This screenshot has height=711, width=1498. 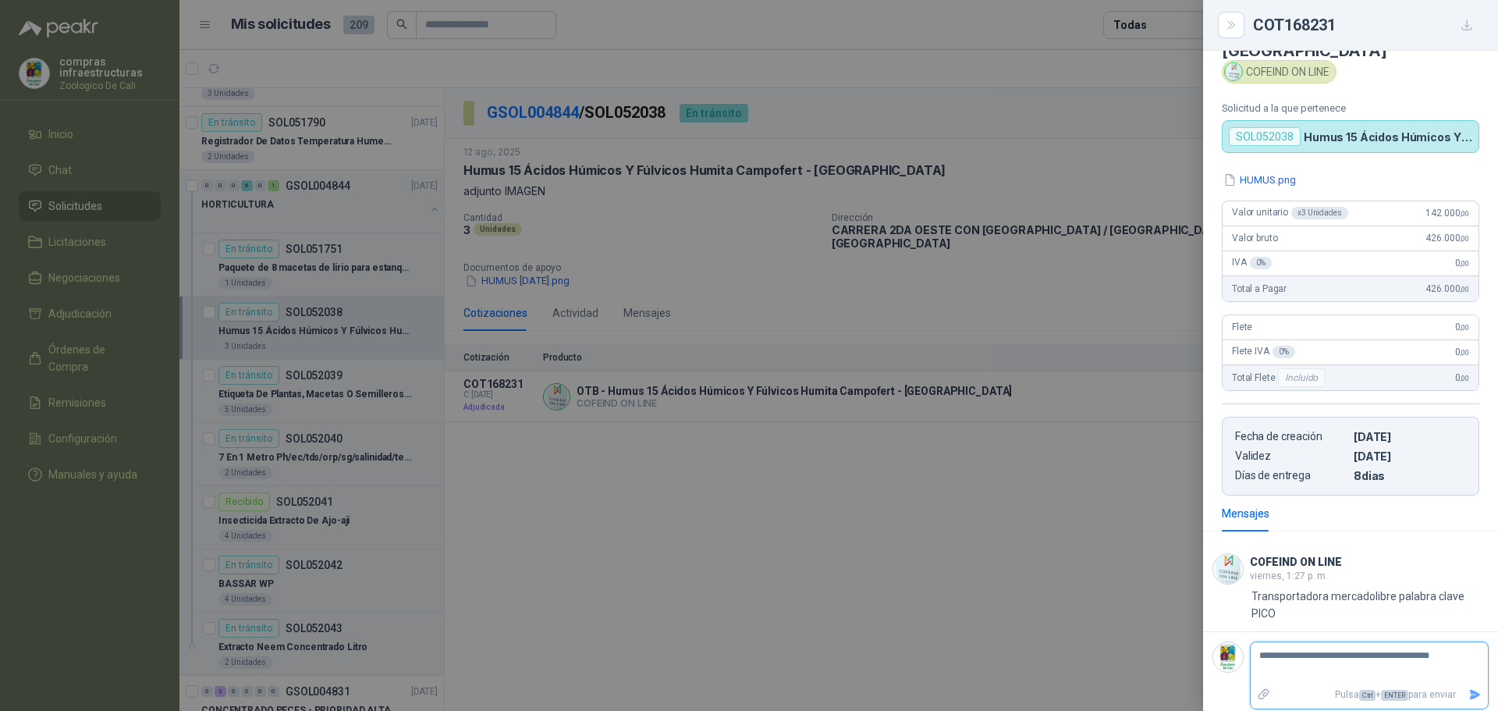 What do you see at coordinates (1290, 213) in the screenshot?
I see `span: Valor unitario` at bounding box center [1290, 213].